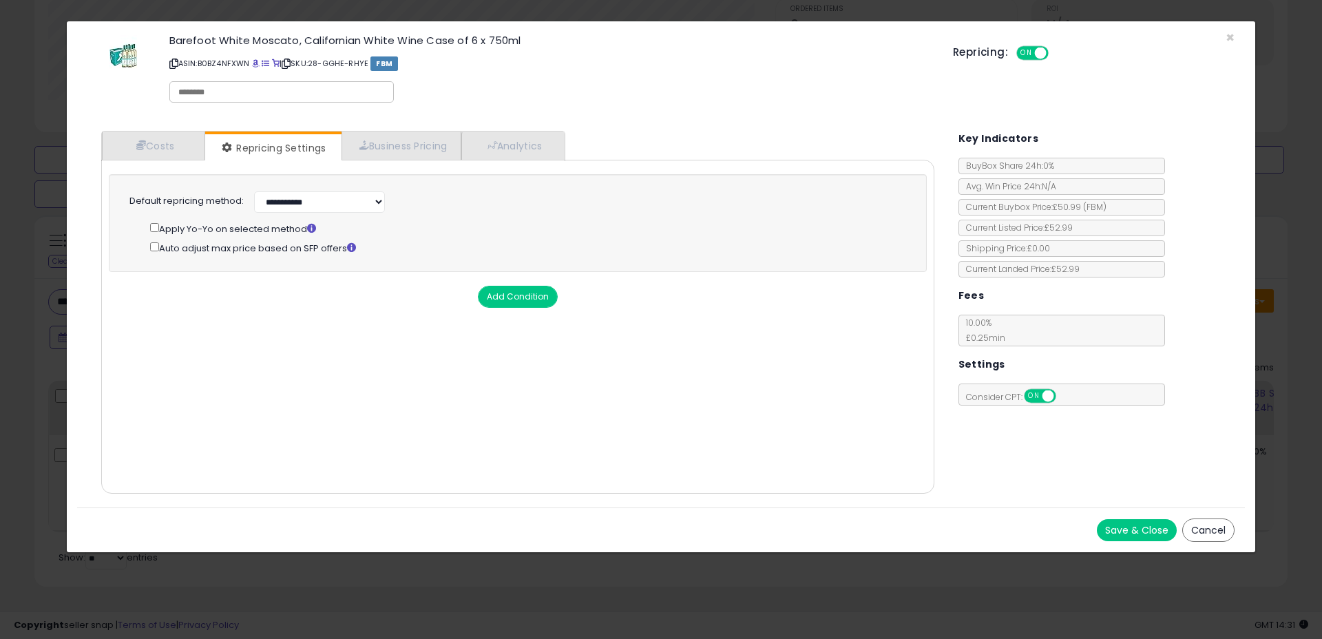  What do you see at coordinates (980, 52) in the screenshot?
I see `h5: Repricing:` at bounding box center [980, 52].